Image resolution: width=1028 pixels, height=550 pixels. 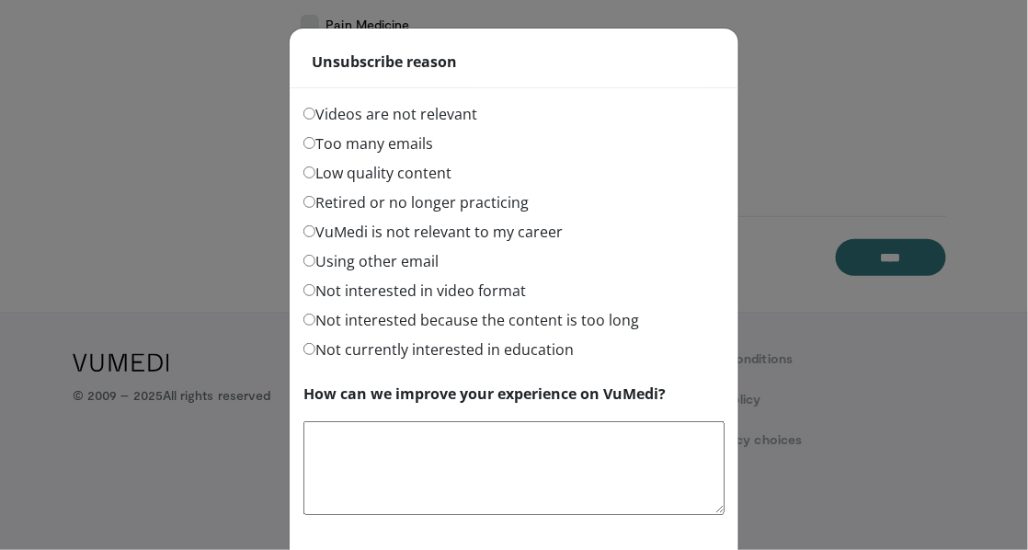 I want to click on label: Not interested in video format, so click(x=415, y=291).